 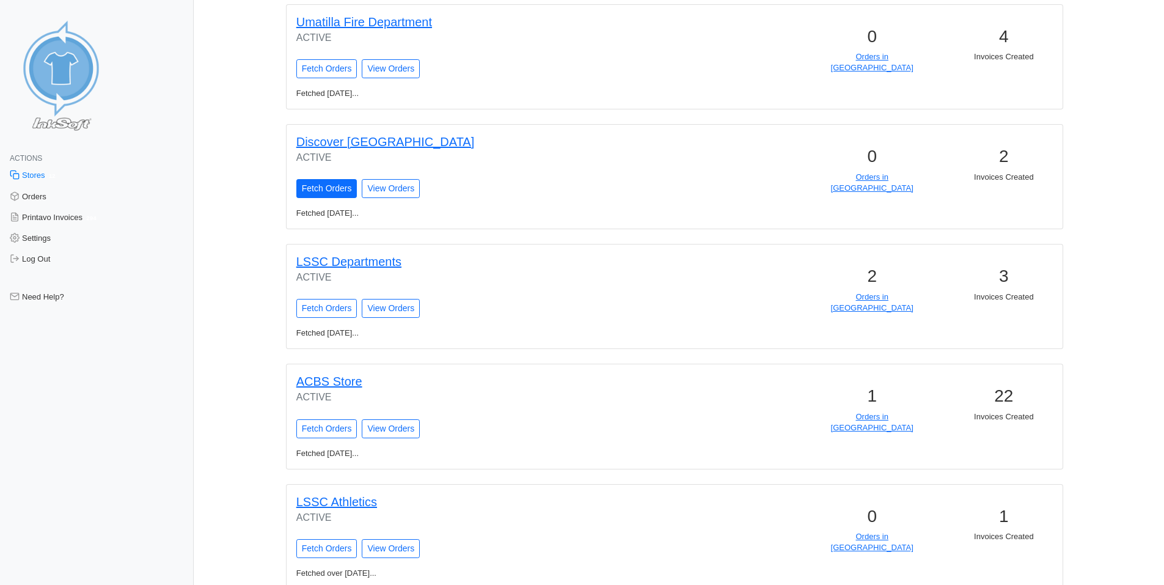 What do you see at coordinates (329, 381) in the screenshot?
I see `a: ACBS Store` at bounding box center [329, 381].